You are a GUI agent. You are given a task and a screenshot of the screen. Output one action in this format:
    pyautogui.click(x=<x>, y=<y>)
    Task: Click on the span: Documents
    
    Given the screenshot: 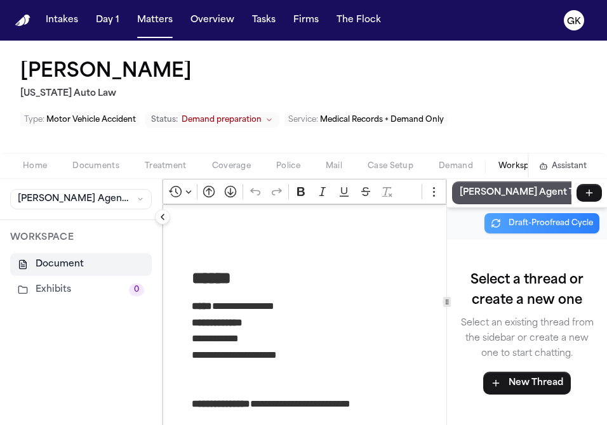 What is the action you would take?
    pyautogui.click(x=96, y=166)
    